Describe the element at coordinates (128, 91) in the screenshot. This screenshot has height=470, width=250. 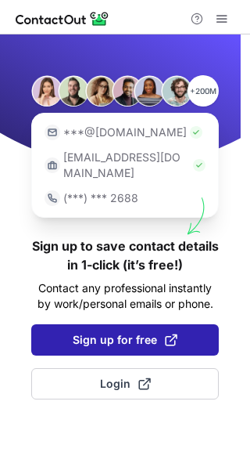
I see `img: Person #4` at that location.